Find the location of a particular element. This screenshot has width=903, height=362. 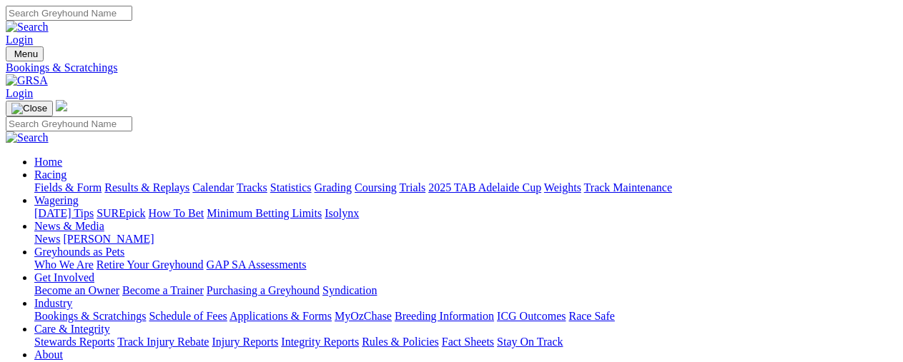

a: Integrity Reports is located at coordinates (319, 342).